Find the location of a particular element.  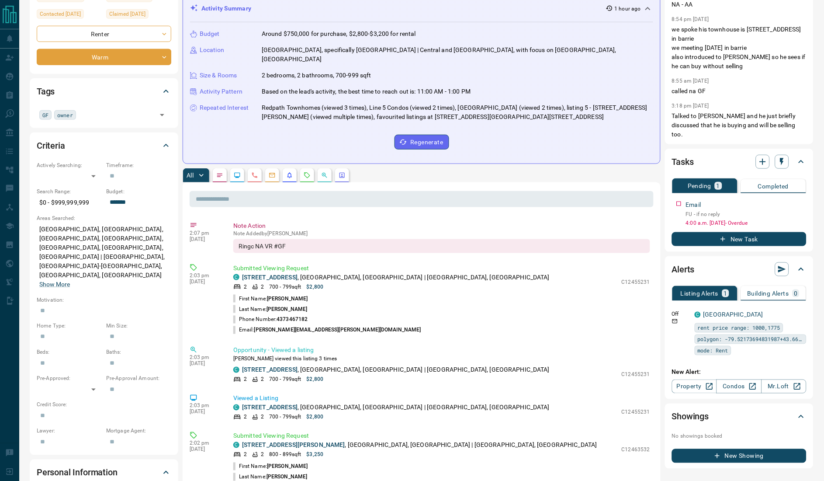

p: Email: is located at coordinates (327, 330).